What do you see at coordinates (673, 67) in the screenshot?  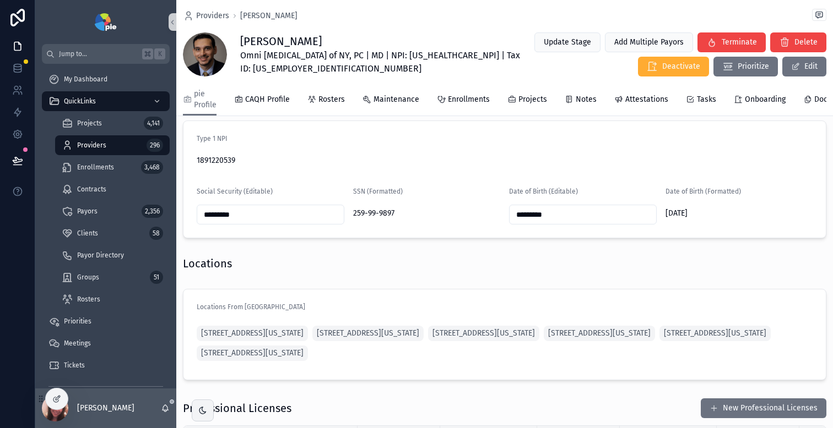 I see `button: Deactivate` at bounding box center [673, 67].